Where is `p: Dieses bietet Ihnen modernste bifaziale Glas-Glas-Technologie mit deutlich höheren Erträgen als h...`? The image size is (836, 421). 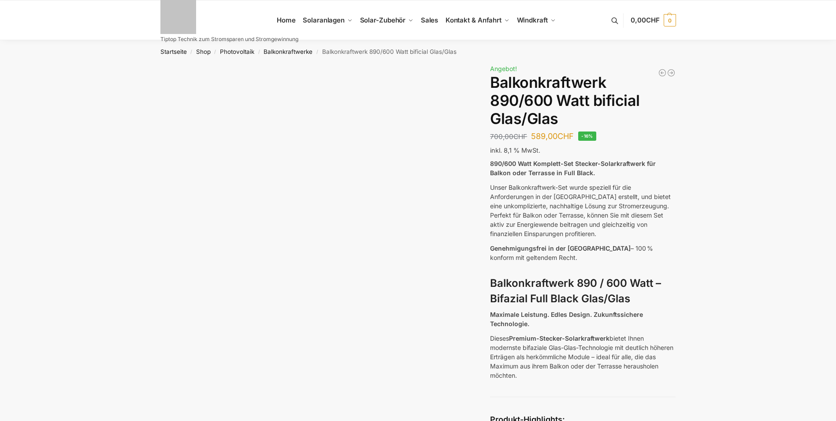 p: Dieses bietet Ihnen modernste bifaziale Glas-Glas-Technologie mit deutlich höheren Erträgen als h... is located at coordinates (583, 356).